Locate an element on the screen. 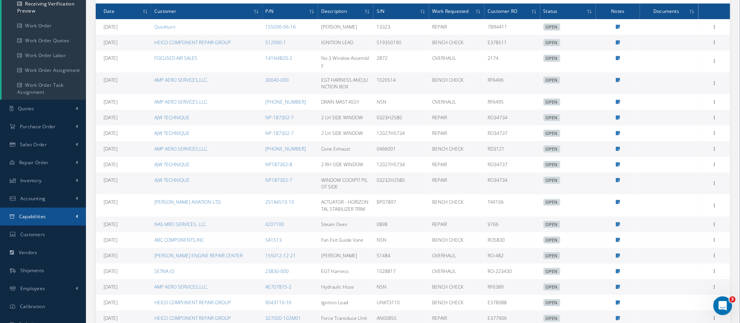 The width and height of the screenshot is (740, 323). td: RD3121 is located at coordinates (512, 149).